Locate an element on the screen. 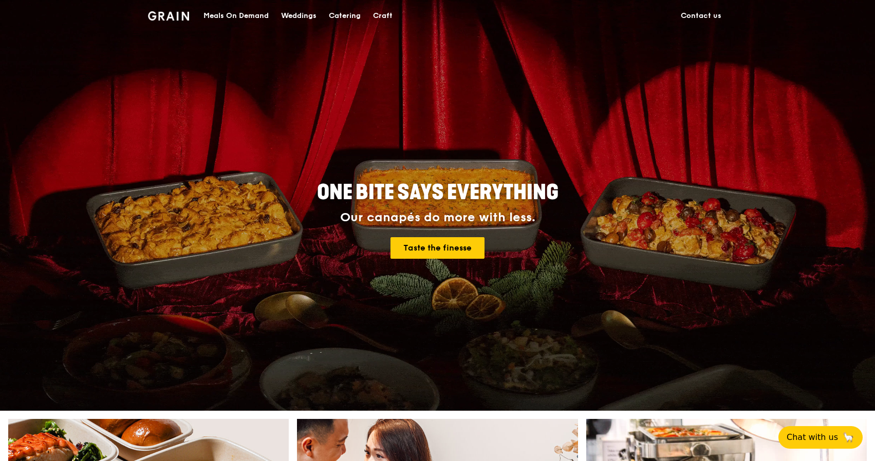 The height and width of the screenshot is (461, 875). div: Catering is located at coordinates (345, 16).